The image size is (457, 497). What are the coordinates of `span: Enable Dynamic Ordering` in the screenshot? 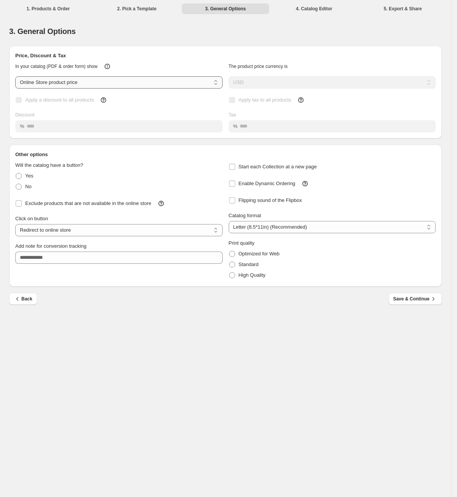 It's located at (267, 183).